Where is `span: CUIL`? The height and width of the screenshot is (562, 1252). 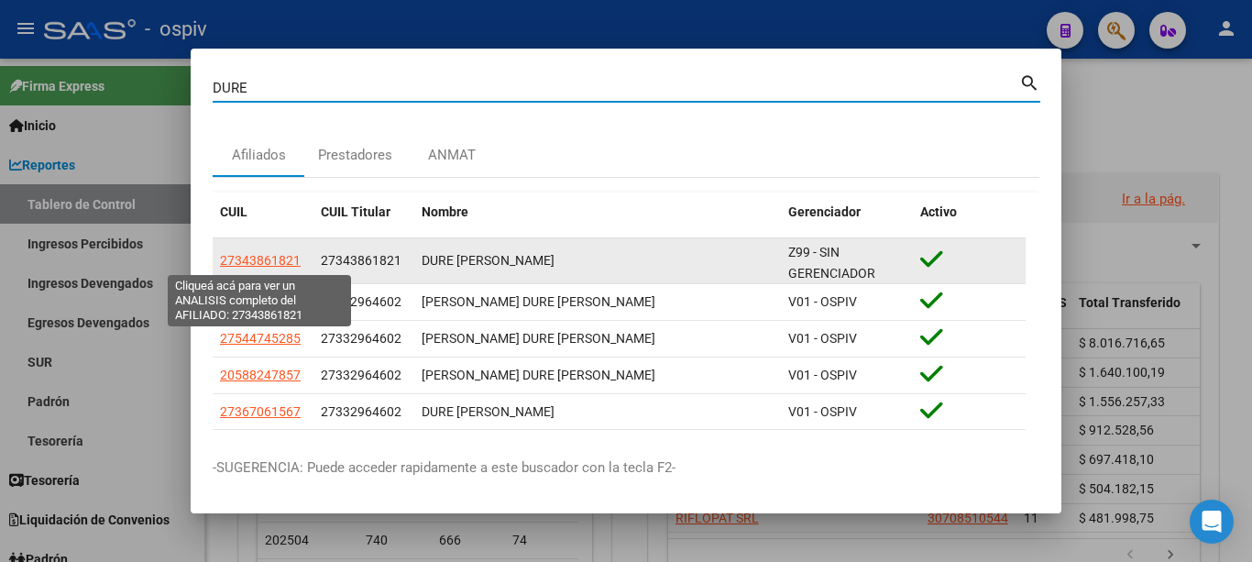
span: CUIL is located at coordinates (234, 212).